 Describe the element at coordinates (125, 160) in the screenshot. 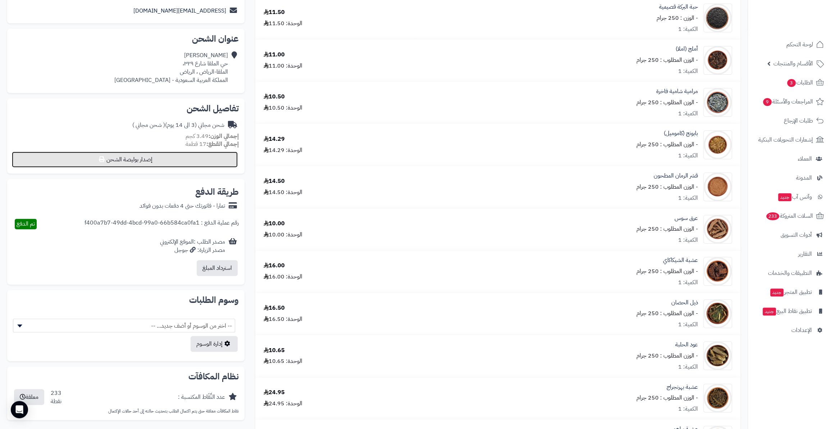

I see `button: إصدار بوليصة الشحن` at that location.